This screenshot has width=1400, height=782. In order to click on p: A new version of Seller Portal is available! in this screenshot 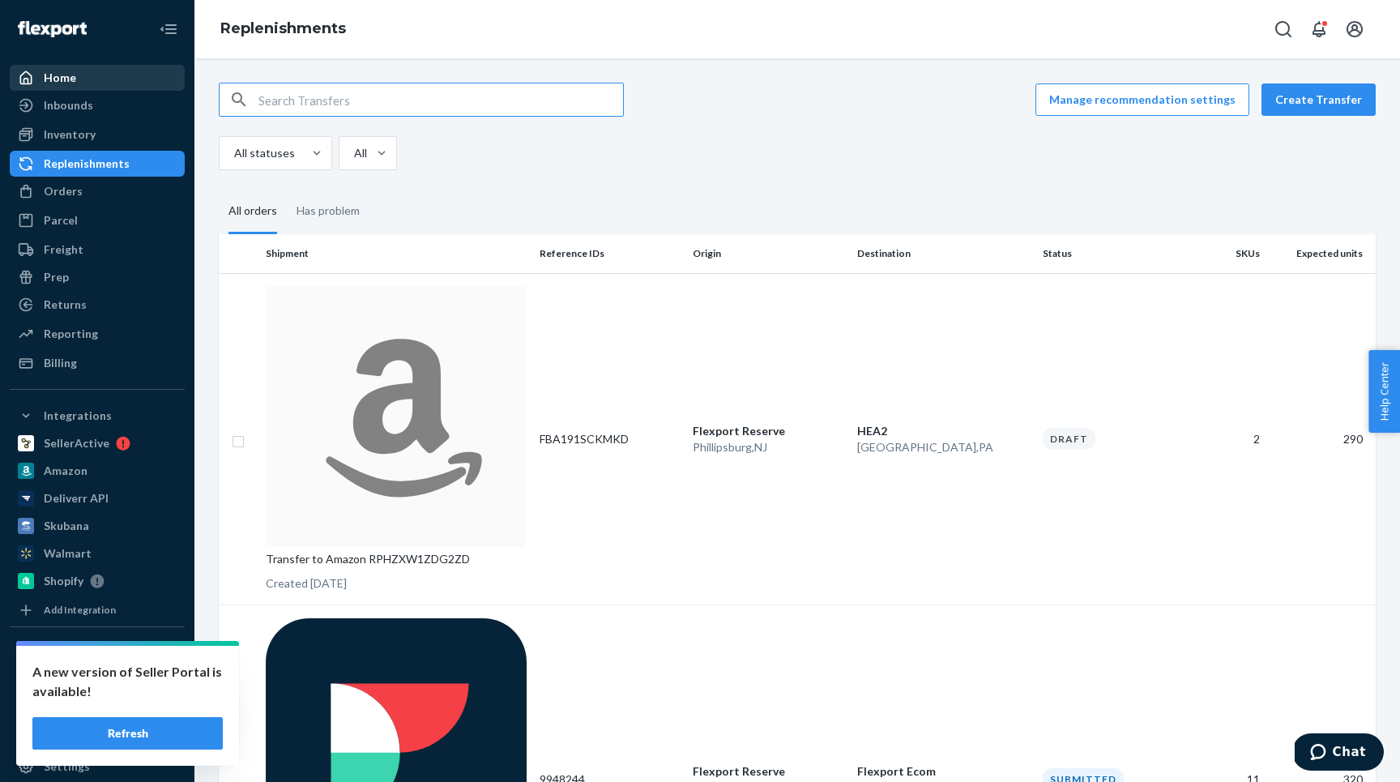, I will do `click(127, 681)`.